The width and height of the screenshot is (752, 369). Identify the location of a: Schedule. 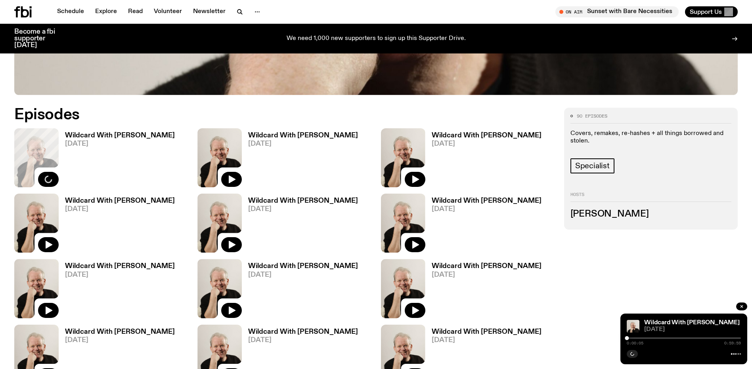
(71, 12).